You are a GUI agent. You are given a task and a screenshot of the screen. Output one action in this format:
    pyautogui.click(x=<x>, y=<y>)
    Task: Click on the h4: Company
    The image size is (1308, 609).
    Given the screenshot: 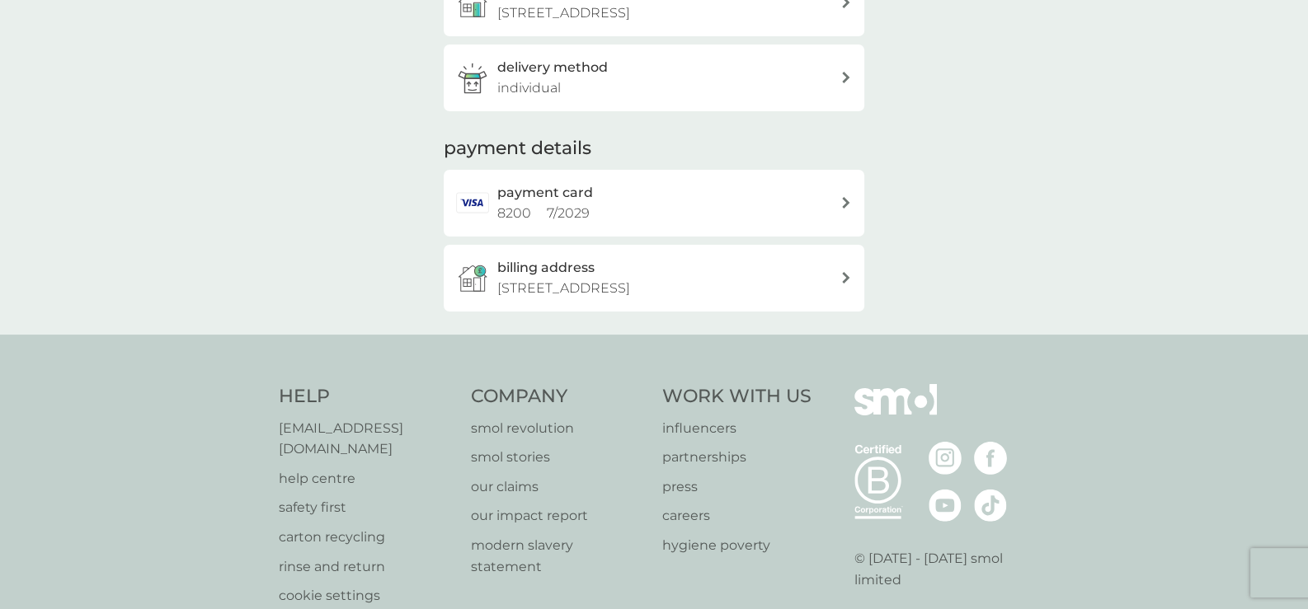 What is the action you would take?
    pyautogui.click(x=558, y=397)
    